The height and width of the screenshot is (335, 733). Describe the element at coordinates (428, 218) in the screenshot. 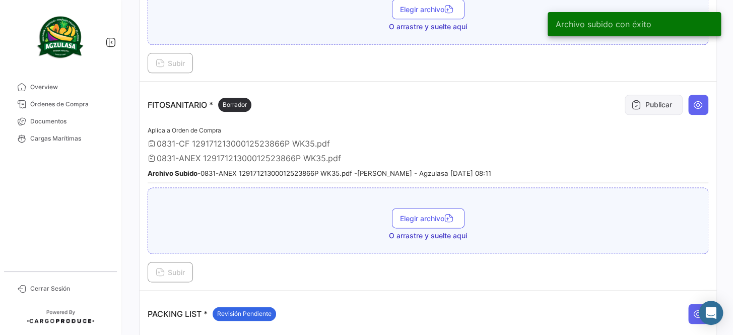

I see `button: Elegir archivo` at that location.